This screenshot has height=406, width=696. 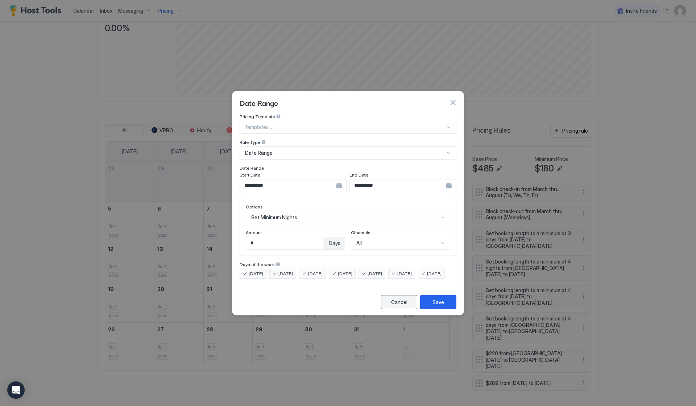 What do you see at coordinates (16, 390) in the screenshot?
I see `div: Open Intercom Messenger` at bounding box center [16, 390].